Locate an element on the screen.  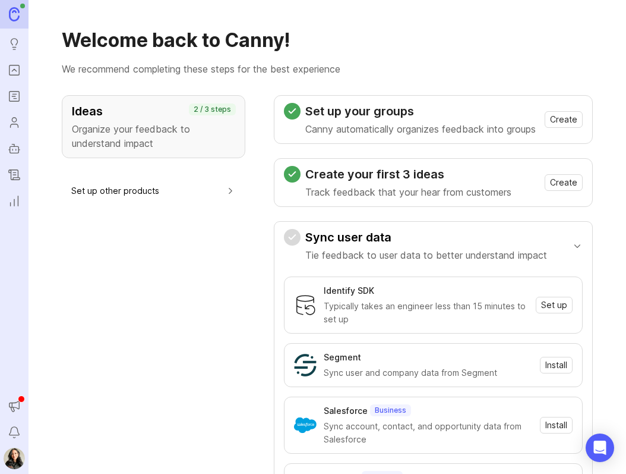
a: Reporting is located at coordinates (14, 201).